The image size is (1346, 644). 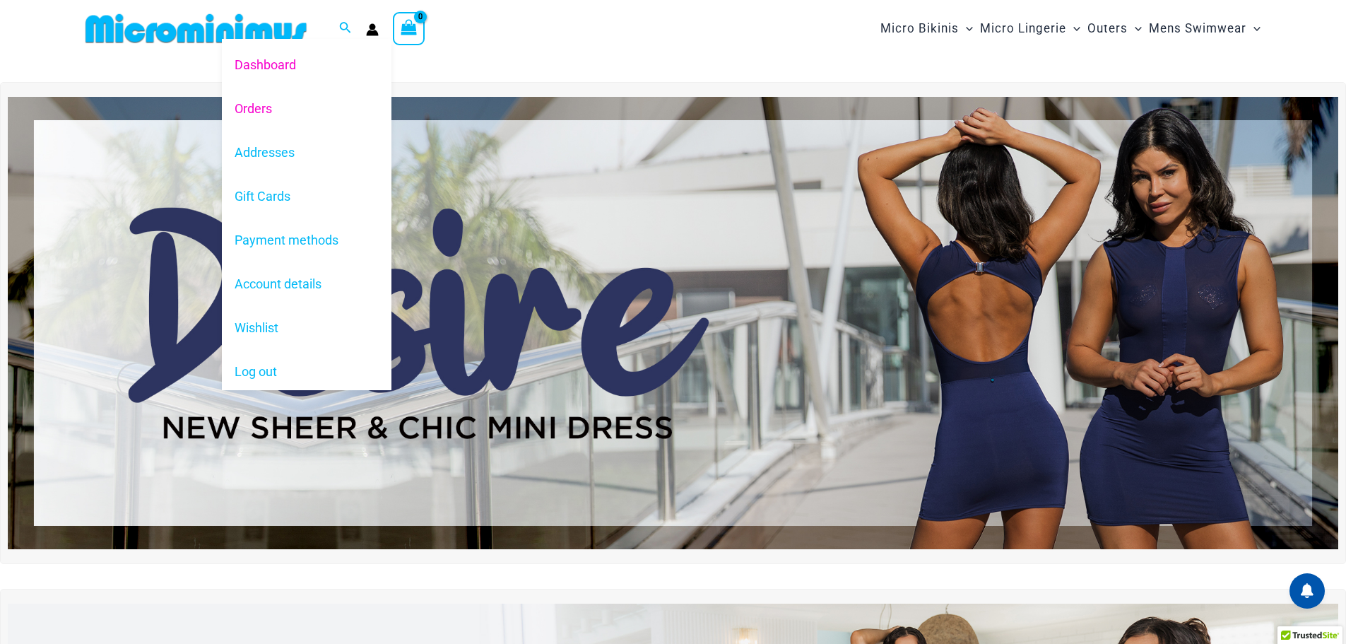 I want to click on a: Orders, so click(x=307, y=108).